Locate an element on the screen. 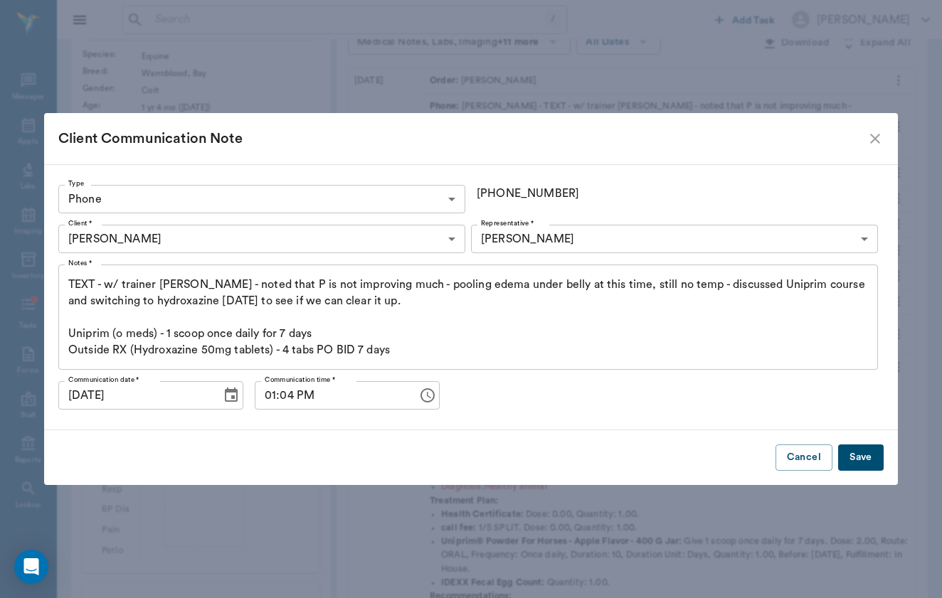 This screenshot has width=942, height=598. input: MM/DD/YYYY is located at coordinates (134, 395).